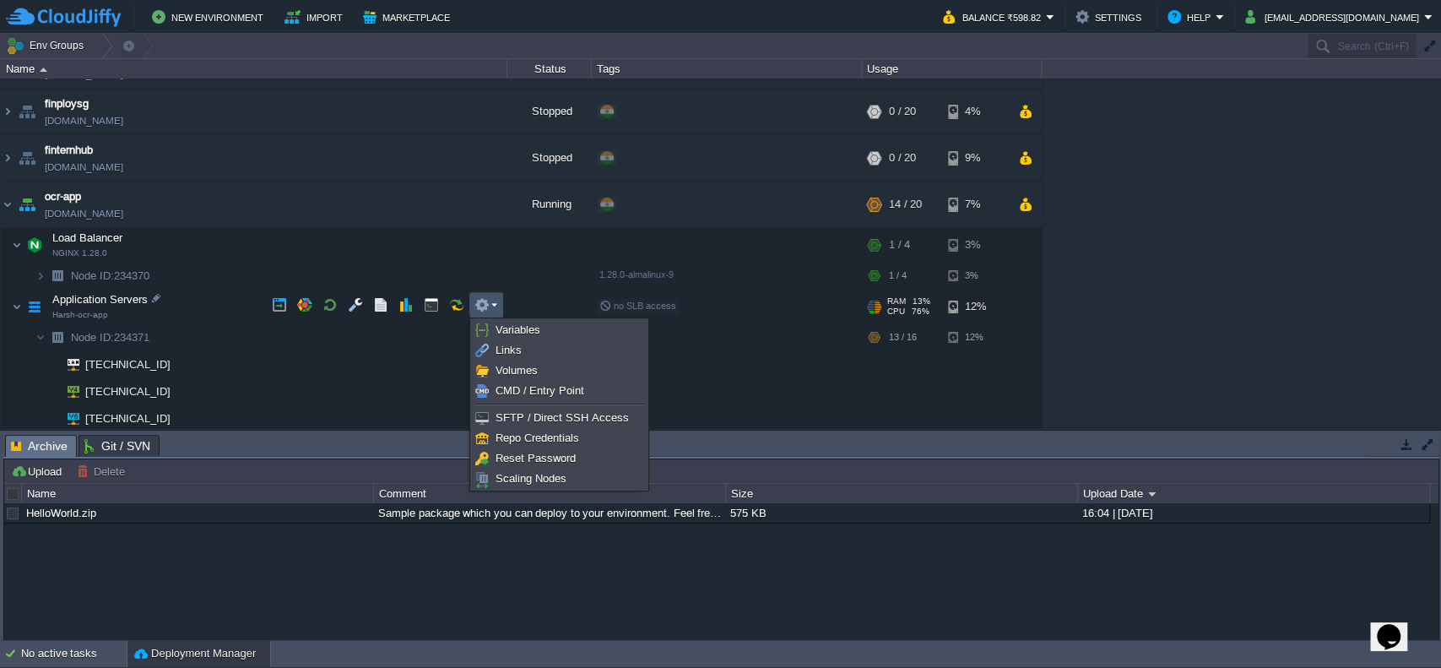 The height and width of the screenshot is (668, 1441). Describe the element at coordinates (100, 299) in the screenshot. I see `a: Application ServersHarsh-ocr-app` at that location.